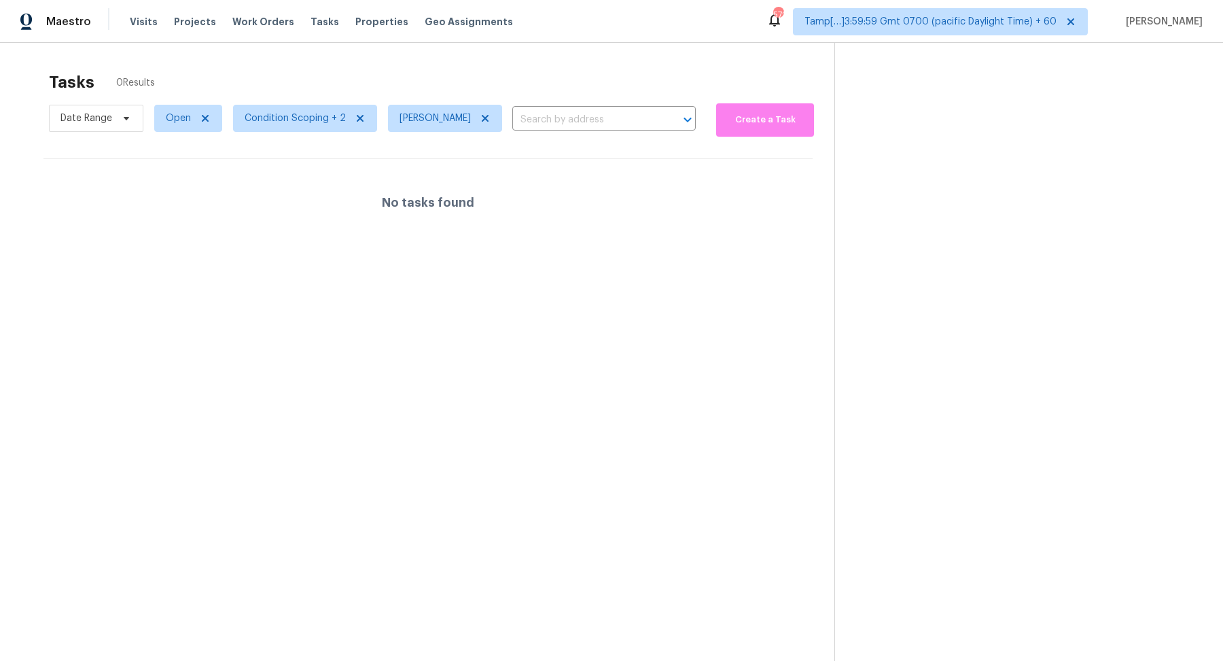 This screenshot has height=661, width=1223. What do you see at coordinates (135, 83) in the screenshot?
I see `span: 0 Results` at bounding box center [135, 83].